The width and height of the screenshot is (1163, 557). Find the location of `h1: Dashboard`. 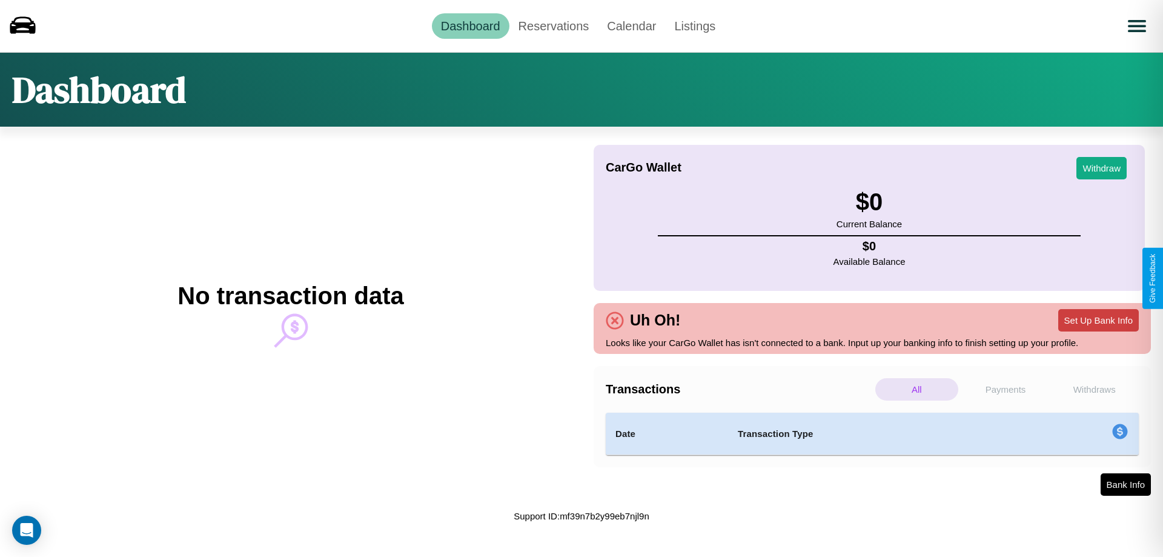

h1: Dashboard is located at coordinates (99, 90).